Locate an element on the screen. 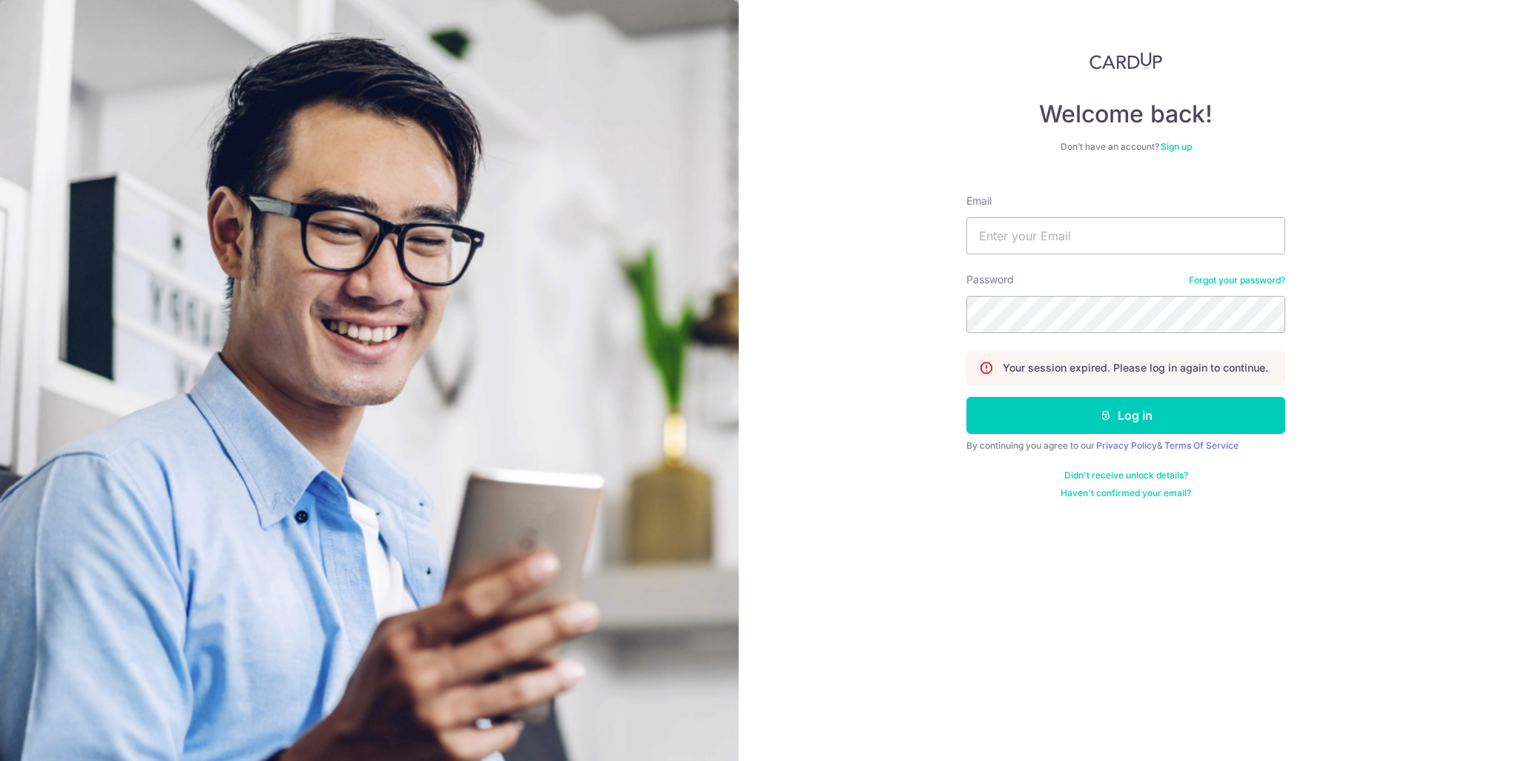 This screenshot has width=1513, height=761. a: Sign up is located at coordinates (1177, 146).